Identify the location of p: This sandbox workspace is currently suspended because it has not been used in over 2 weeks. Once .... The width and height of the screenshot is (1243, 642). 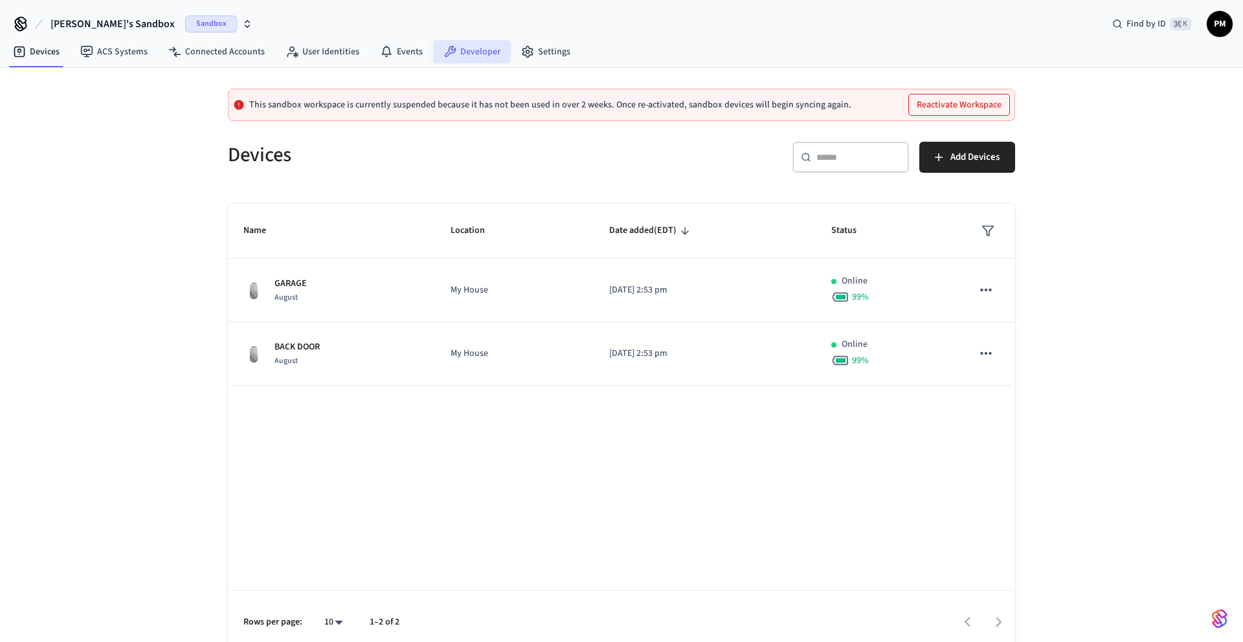
(550, 105).